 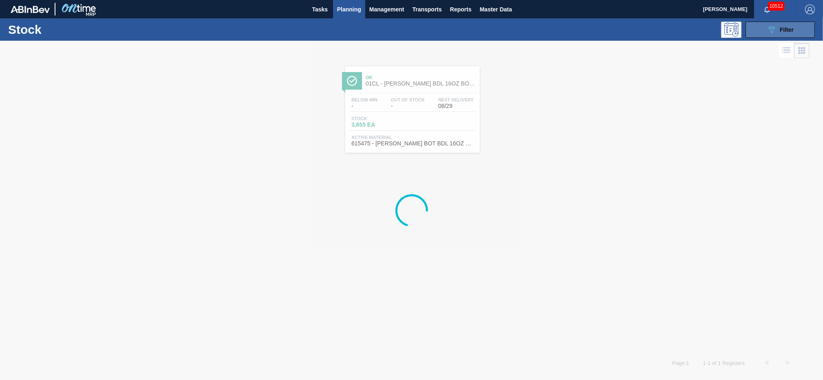 I want to click on button: Notifications, so click(x=767, y=9).